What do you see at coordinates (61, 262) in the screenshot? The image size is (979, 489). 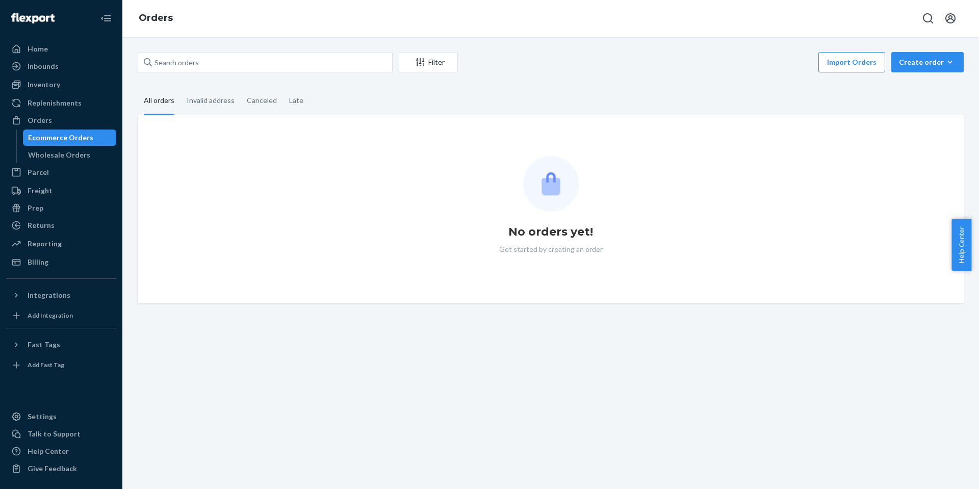 I see `a: Billing` at bounding box center [61, 262].